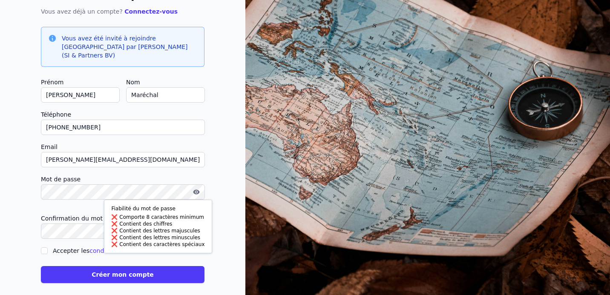 The height and width of the screenshot is (295, 610). Describe the element at coordinates (105, 251) in the screenshot. I see `label: Accepter les` at that location.